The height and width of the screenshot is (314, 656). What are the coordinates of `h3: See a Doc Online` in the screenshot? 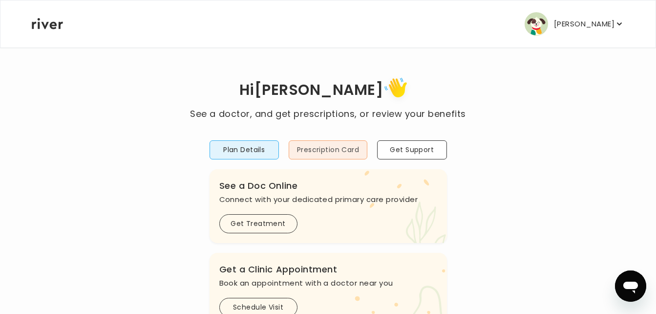 It's located at (328, 186).